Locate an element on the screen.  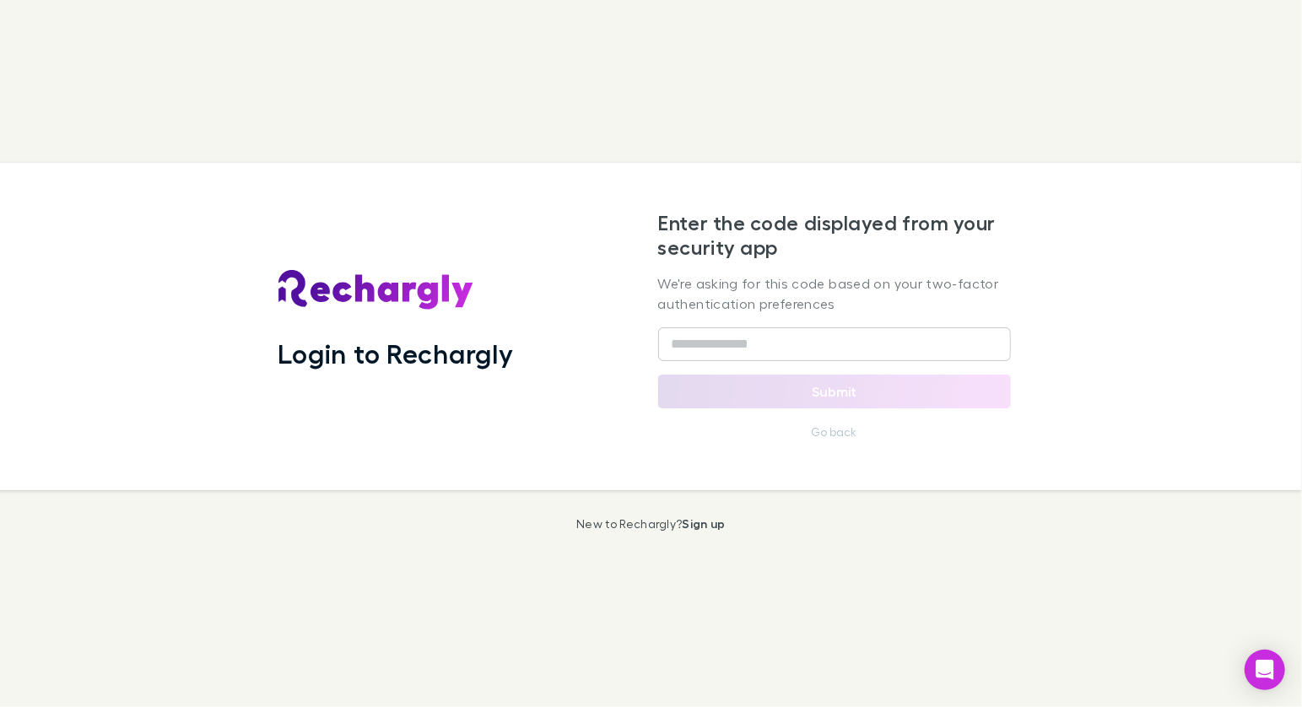
img: Rechargly's Logo is located at coordinates (376, 290).